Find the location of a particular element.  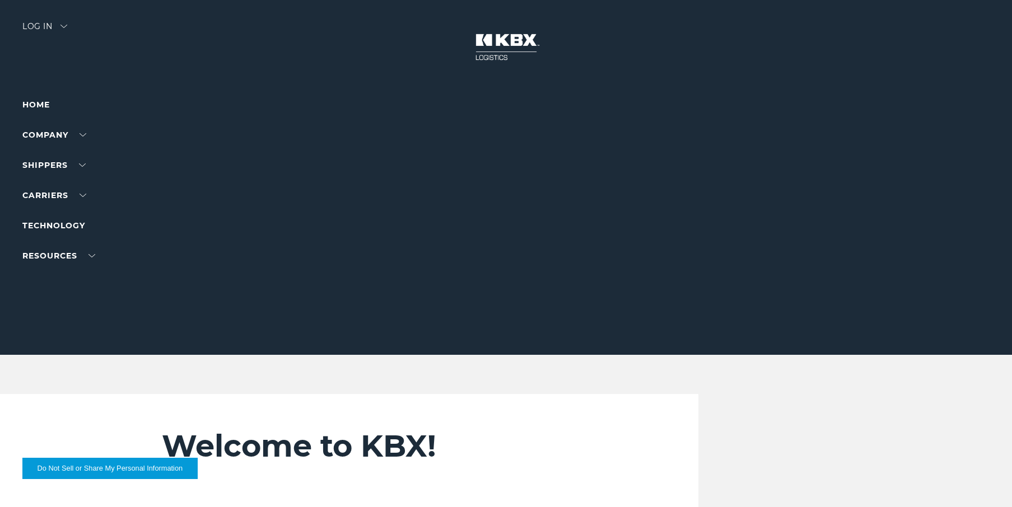

div: Log in is located at coordinates (45, 30).